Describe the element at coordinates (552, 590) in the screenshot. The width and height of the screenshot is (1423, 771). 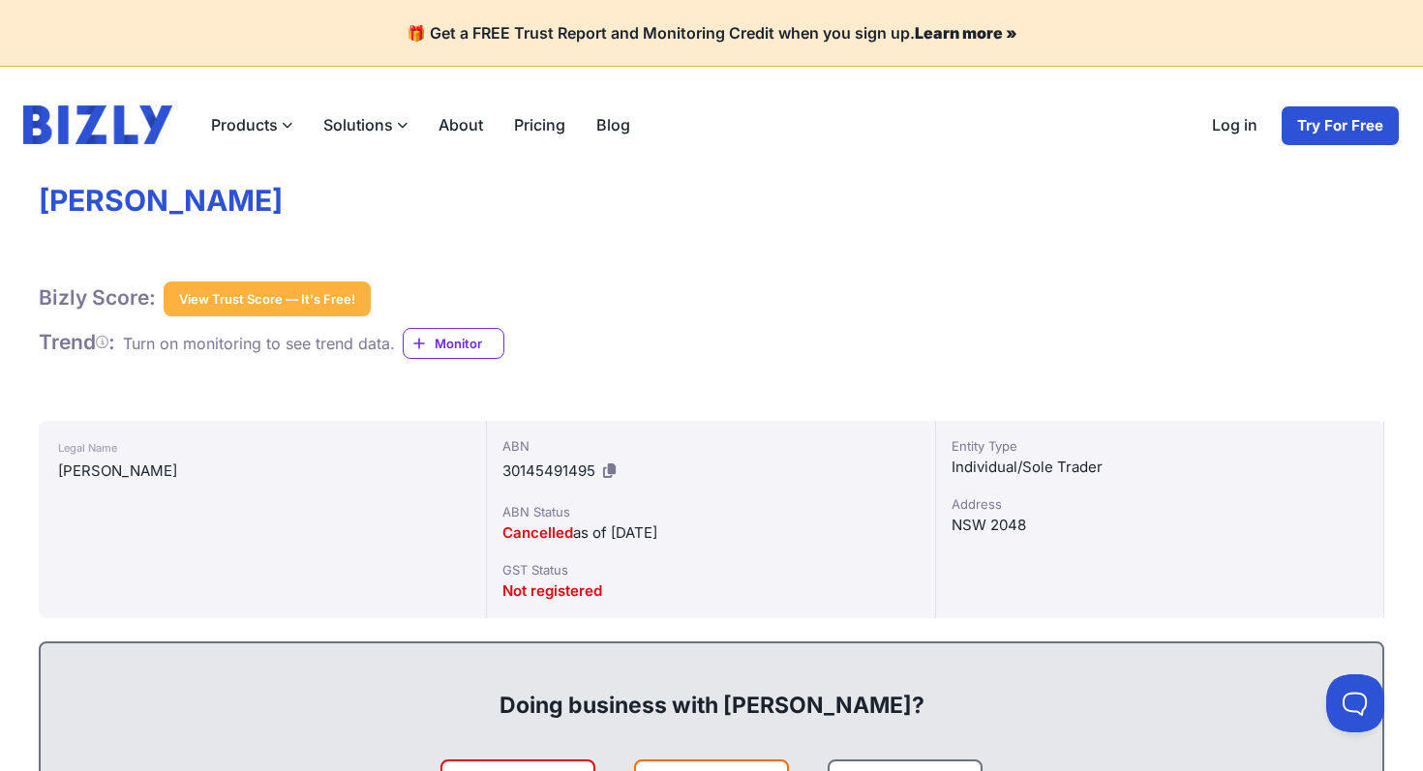
I see `span: Not registered` at that location.